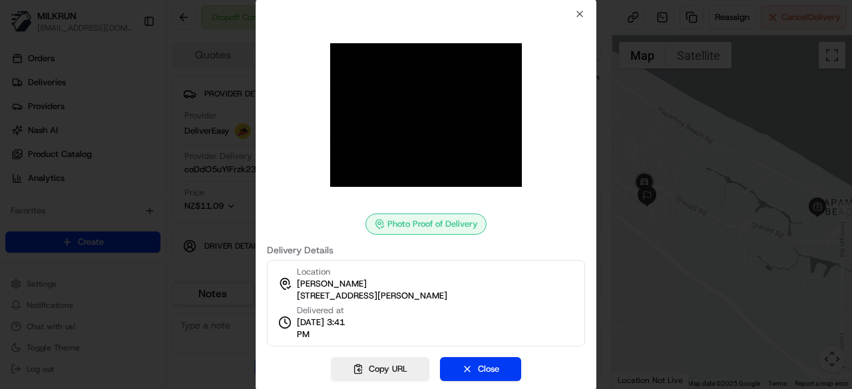 This screenshot has width=852, height=389. Describe the element at coordinates (313, 272) in the screenshot. I see `span: Location` at that location.